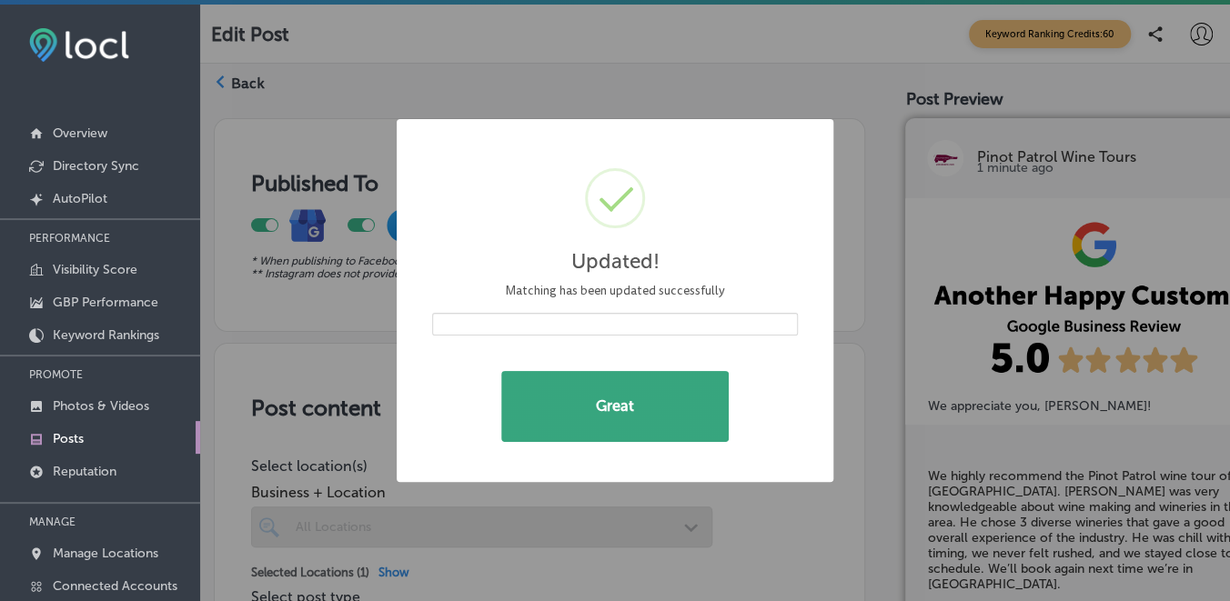  I want to click on p: GBP Performance, so click(105, 302).